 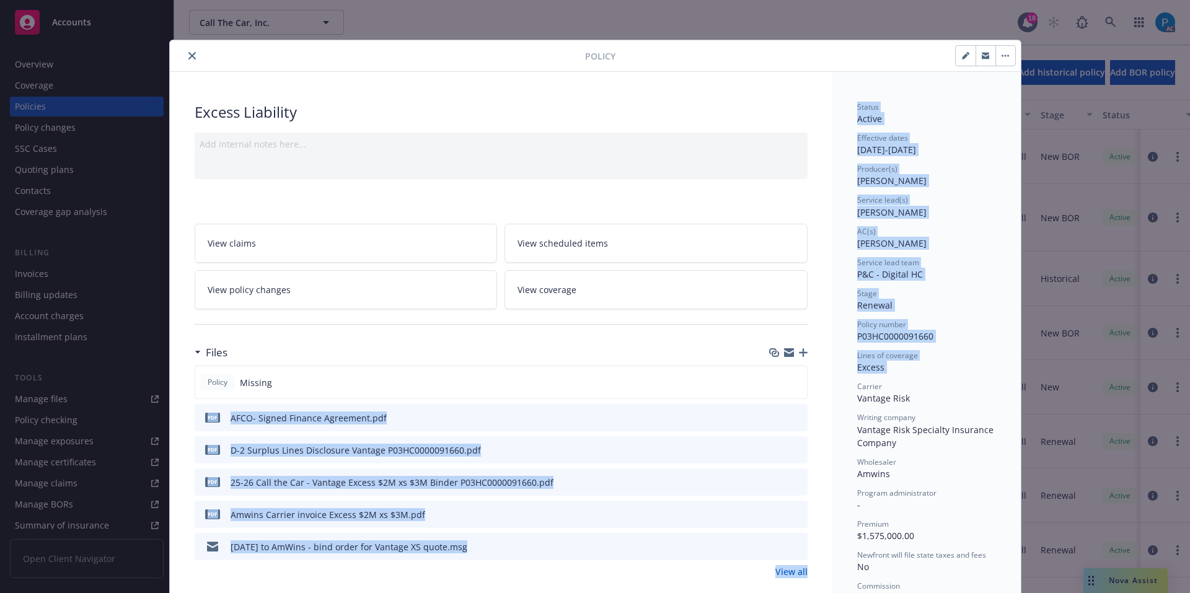 I want to click on span: View scheduled items, so click(x=563, y=243).